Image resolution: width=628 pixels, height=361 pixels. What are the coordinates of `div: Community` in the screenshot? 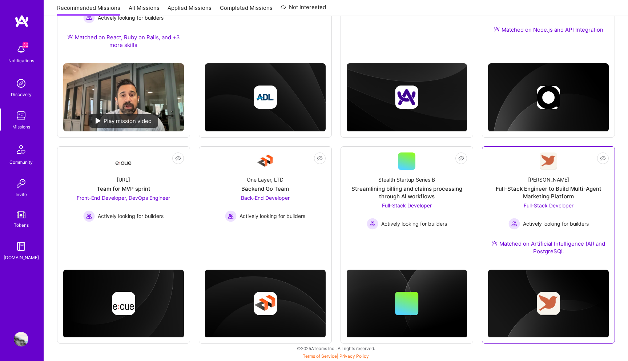 It's located at (21, 162).